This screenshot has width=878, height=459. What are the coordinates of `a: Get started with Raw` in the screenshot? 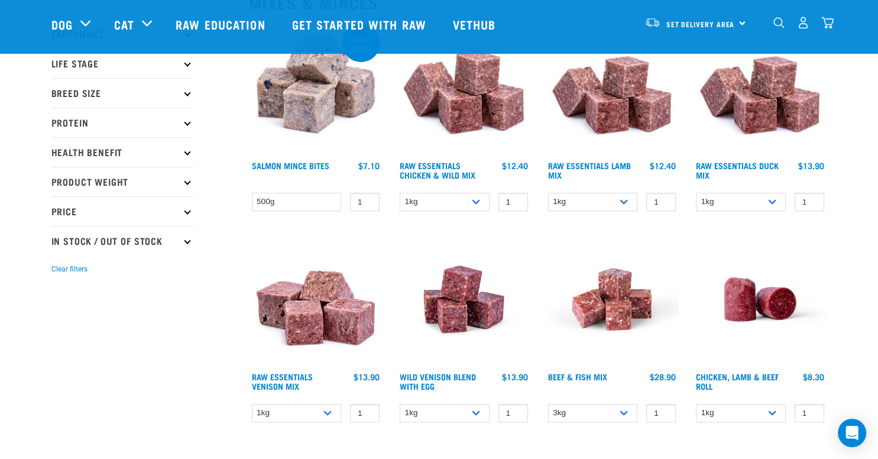 It's located at (361, 24).